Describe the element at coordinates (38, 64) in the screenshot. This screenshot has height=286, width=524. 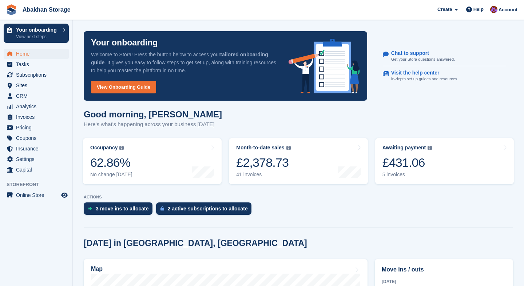
I see `span: Tasks` at that location.